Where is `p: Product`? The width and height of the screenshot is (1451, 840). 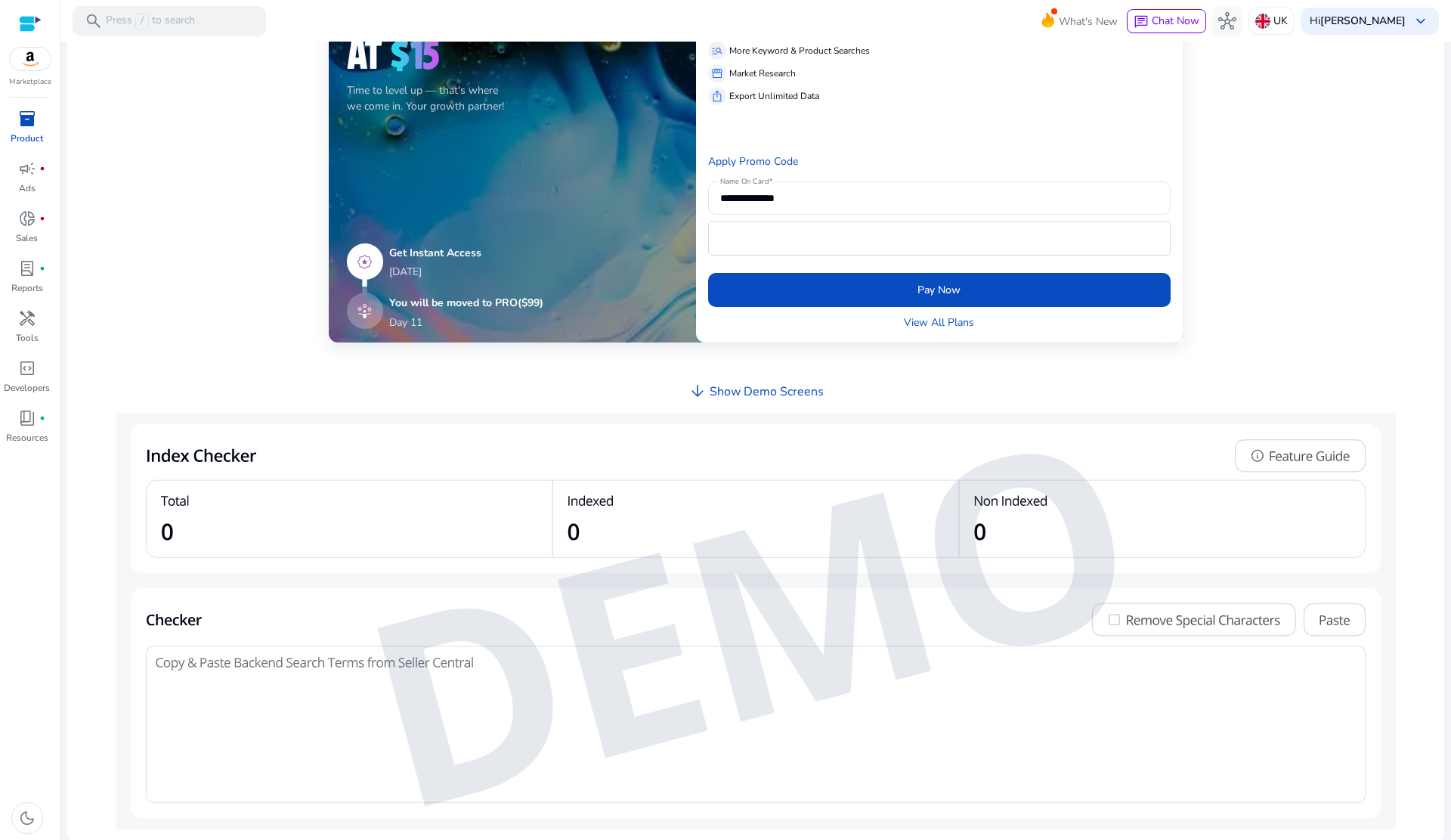
p: Product is located at coordinates (26, 139).